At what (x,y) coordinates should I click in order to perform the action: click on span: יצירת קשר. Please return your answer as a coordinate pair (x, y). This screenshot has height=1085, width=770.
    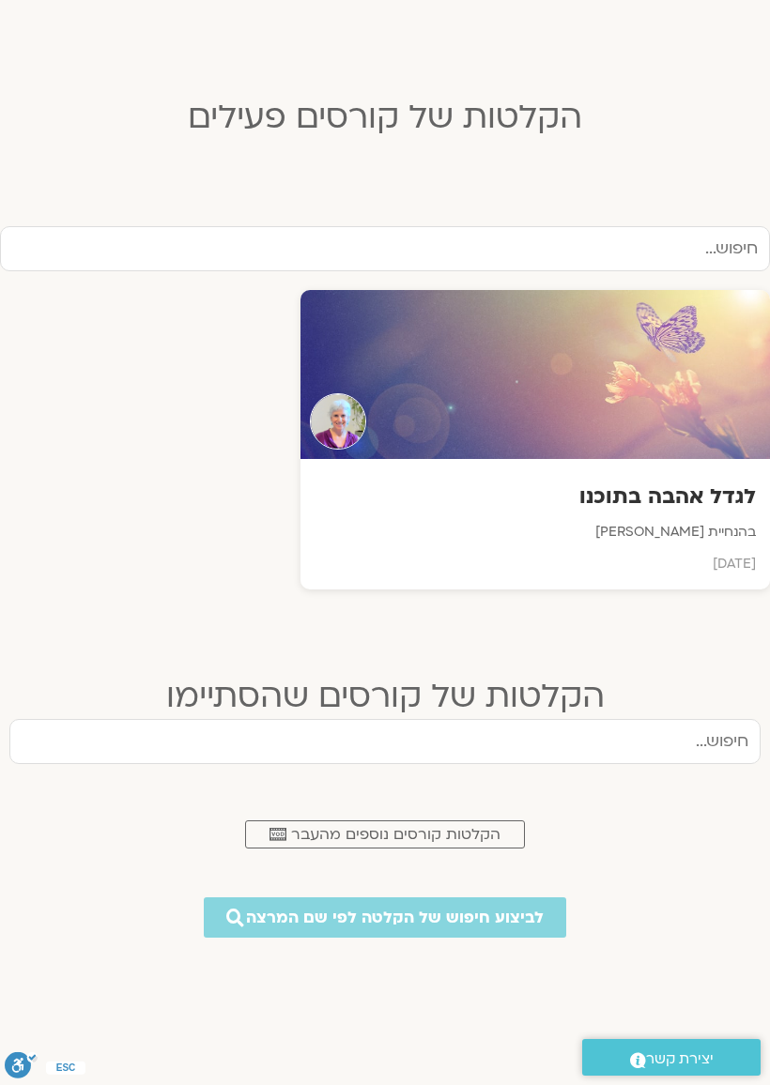
    Looking at the image, I should click on (680, 1059).